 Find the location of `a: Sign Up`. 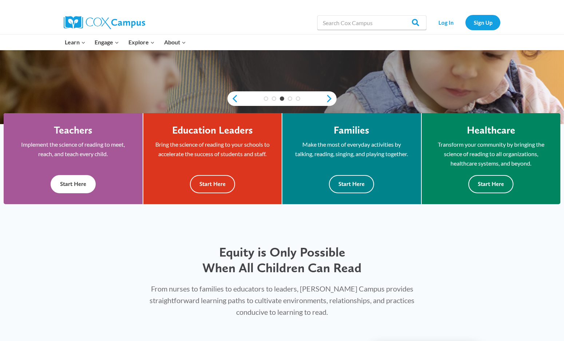

a: Sign Up is located at coordinates (483, 22).